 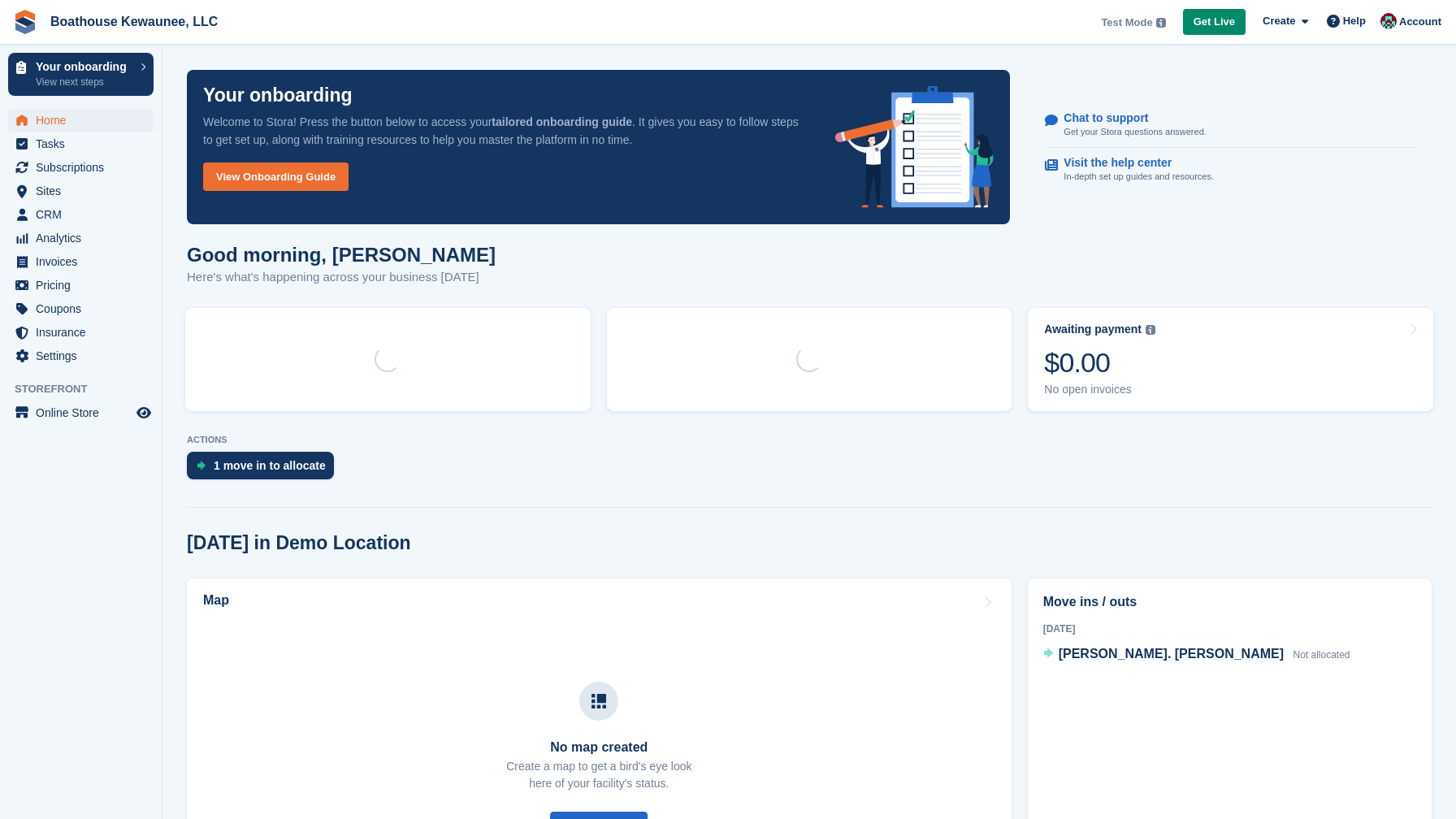 What do you see at coordinates (1230, 359) in the screenshot?
I see `a: Awaiting payment $0.00 No open invoices` at bounding box center [1230, 359].